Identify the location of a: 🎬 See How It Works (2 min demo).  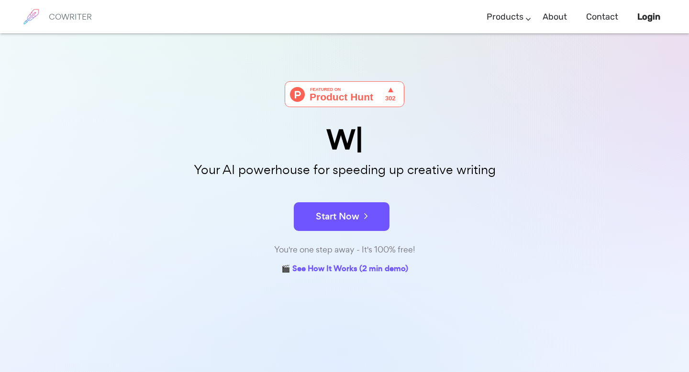
(344, 269).